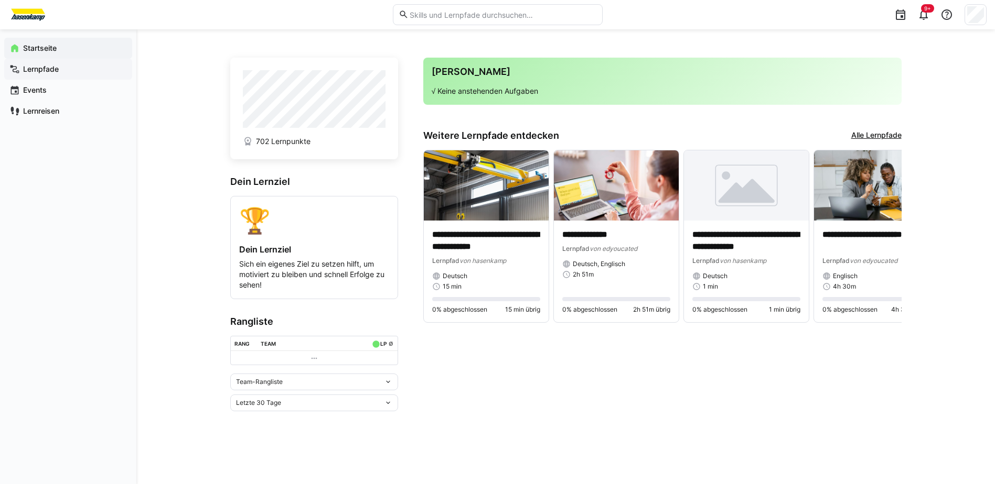 Image resolution: width=995 pixels, height=484 pixels. I want to click on span: Letzte 30 Tage, so click(258, 403).